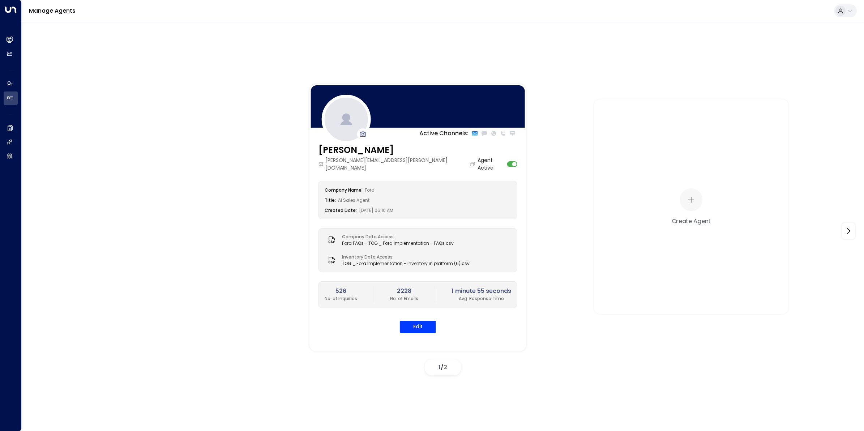 The height and width of the screenshot is (431, 864). I want to click on label: Company Data Access:, so click(396, 237).